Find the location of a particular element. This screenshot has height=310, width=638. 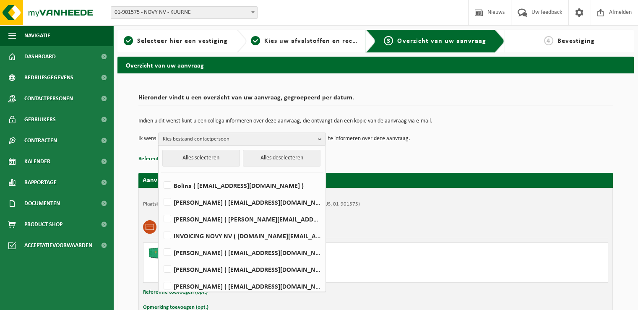

p: te informeren over deze aanvraag. is located at coordinates (369, 139).